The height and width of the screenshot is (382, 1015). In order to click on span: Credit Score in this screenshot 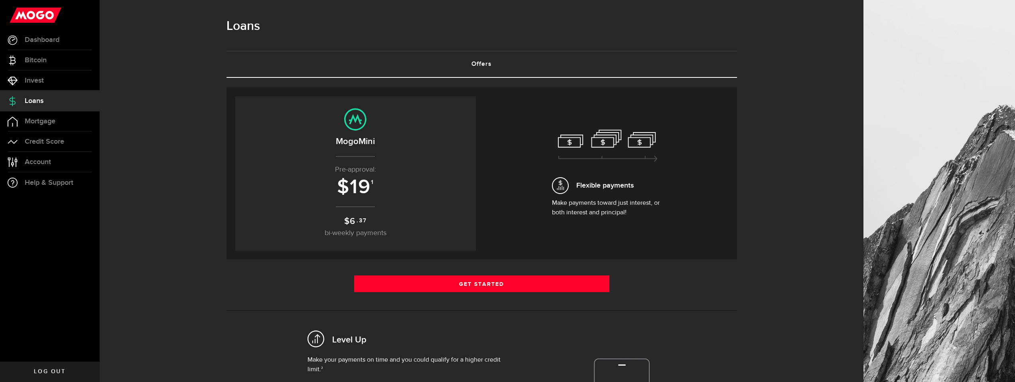, I will do `click(44, 142)`.